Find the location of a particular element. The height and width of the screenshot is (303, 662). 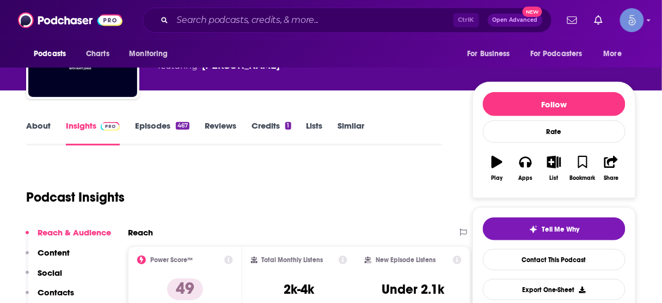

button: Share is located at coordinates (611, 168).